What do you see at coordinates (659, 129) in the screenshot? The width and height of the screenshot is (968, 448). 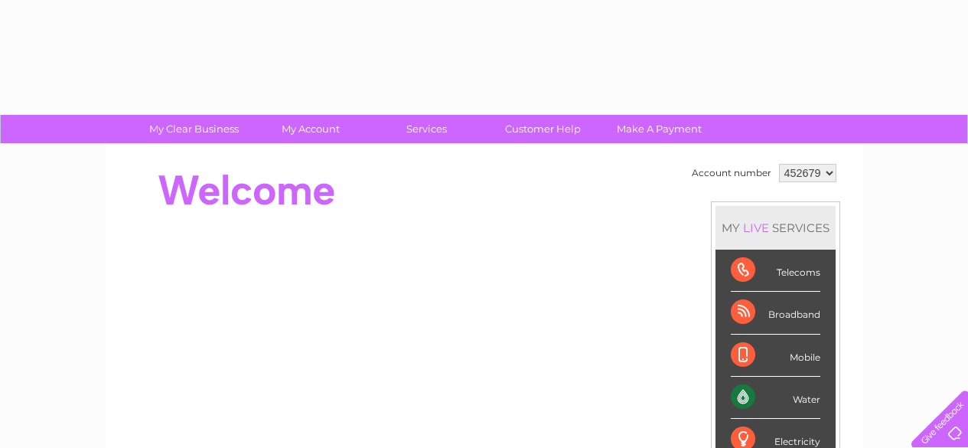 I see `a: Make A Payment` at bounding box center [659, 129].